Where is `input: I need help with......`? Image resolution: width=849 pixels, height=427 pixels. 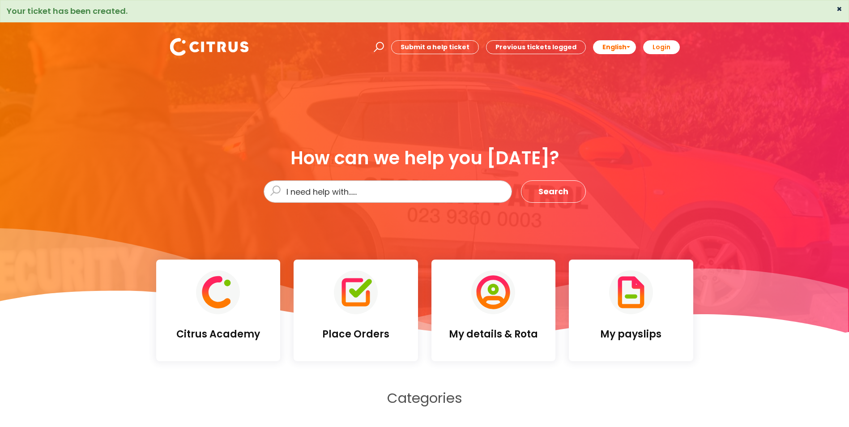 input: I need help with...... is located at coordinates (387, 191).